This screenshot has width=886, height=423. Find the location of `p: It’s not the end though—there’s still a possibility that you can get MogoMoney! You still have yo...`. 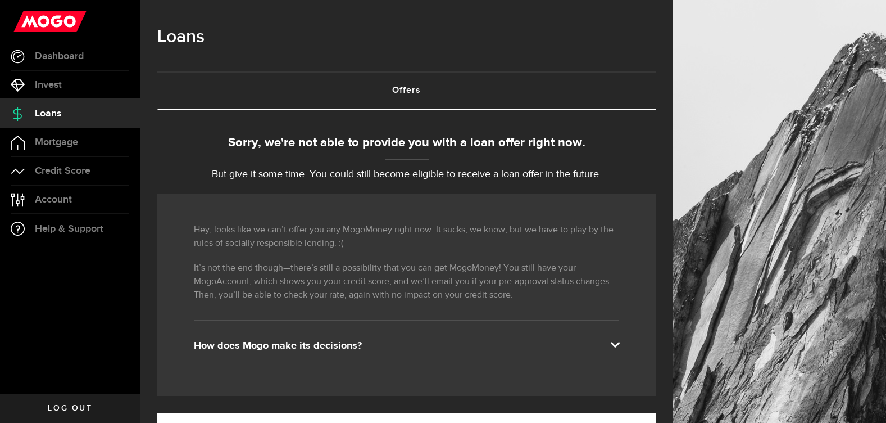

p: It’s not the end though—there’s still a possibility that you can get MogoMoney! You still have yo... is located at coordinates (406, 282).